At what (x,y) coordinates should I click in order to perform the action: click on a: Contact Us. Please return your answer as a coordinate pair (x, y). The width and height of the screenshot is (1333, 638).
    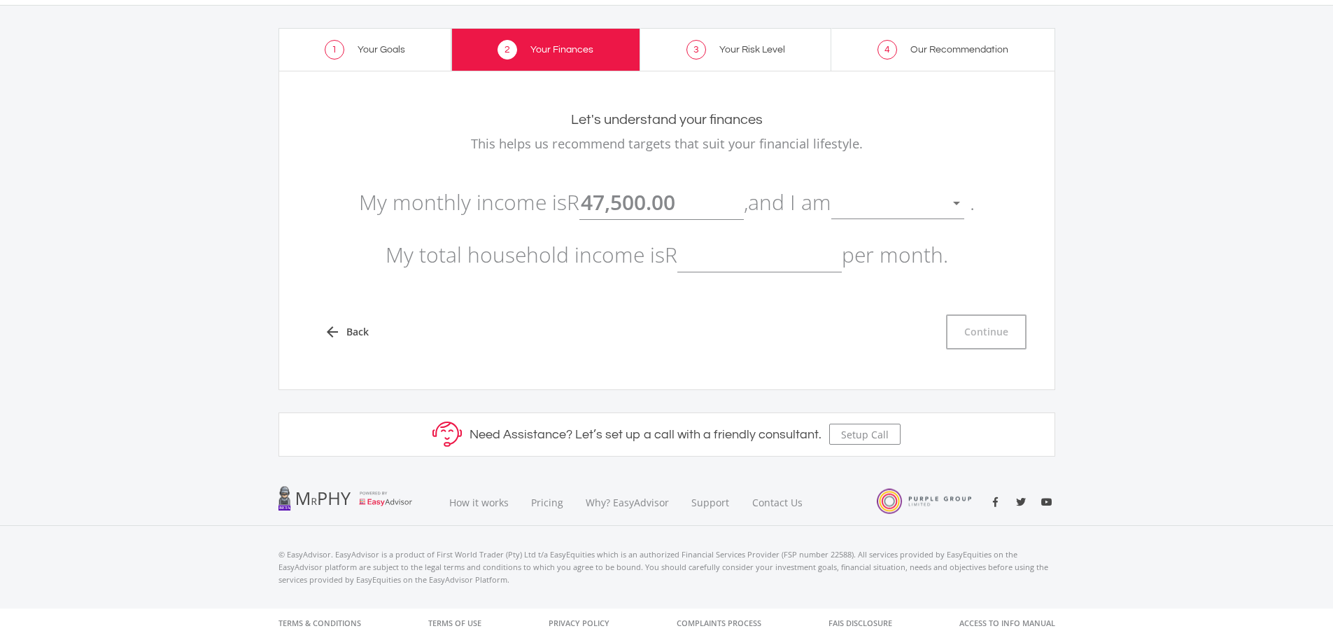
    Looking at the image, I should click on (778, 502).